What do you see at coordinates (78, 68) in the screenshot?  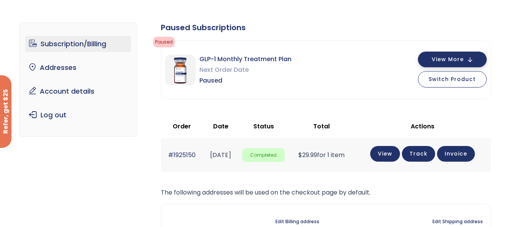 I see `a: Addresses` at bounding box center [78, 68].